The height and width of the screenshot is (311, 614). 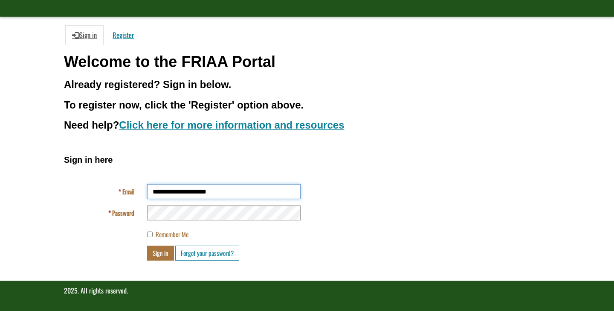 What do you see at coordinates (128, 191) in the screenshot?
I see `span: Email` at bounding box center [128, 191].